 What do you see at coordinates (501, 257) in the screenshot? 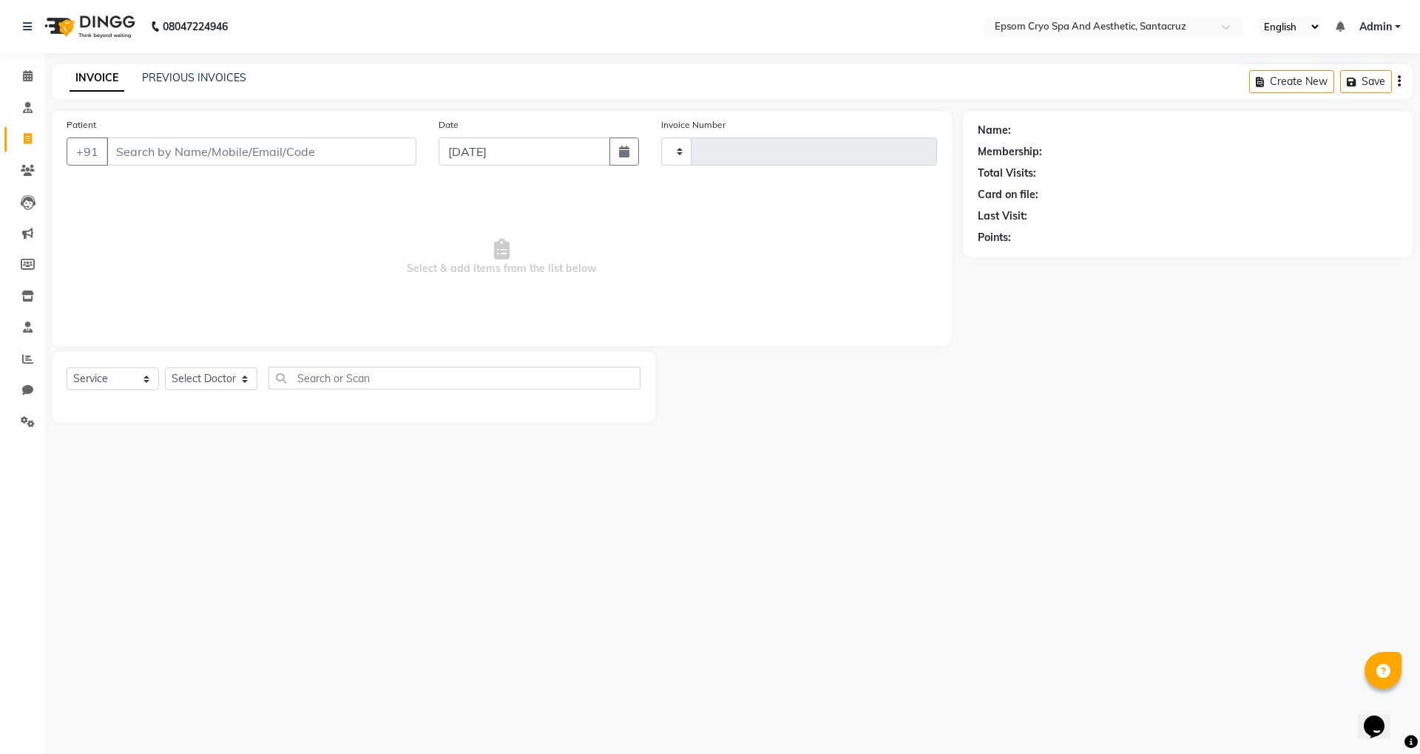
I see `span: Select & add items from the list below` at bounding box center [501, 257].